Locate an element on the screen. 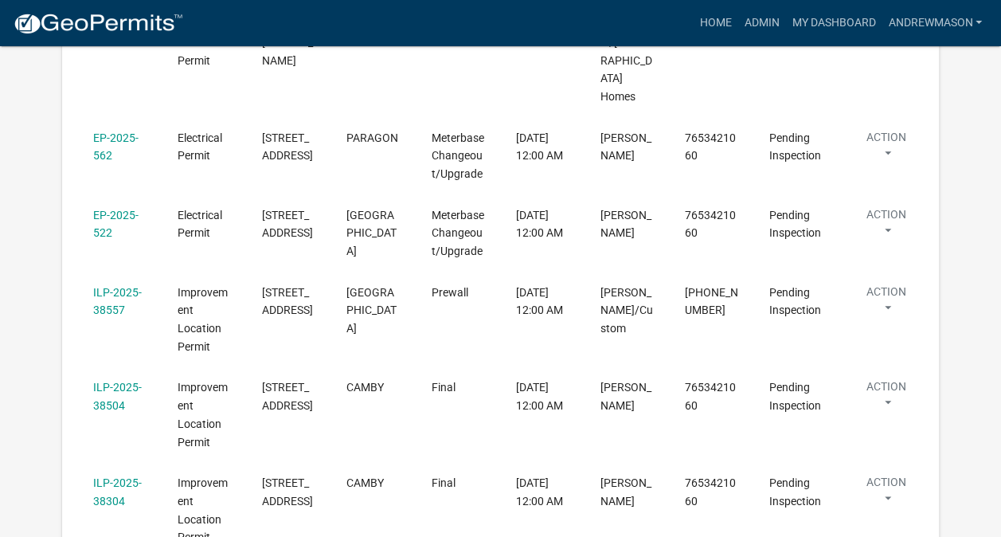 The image size is (1001, 537). a: EP-2025-562 is located at coordinates (115, 147).